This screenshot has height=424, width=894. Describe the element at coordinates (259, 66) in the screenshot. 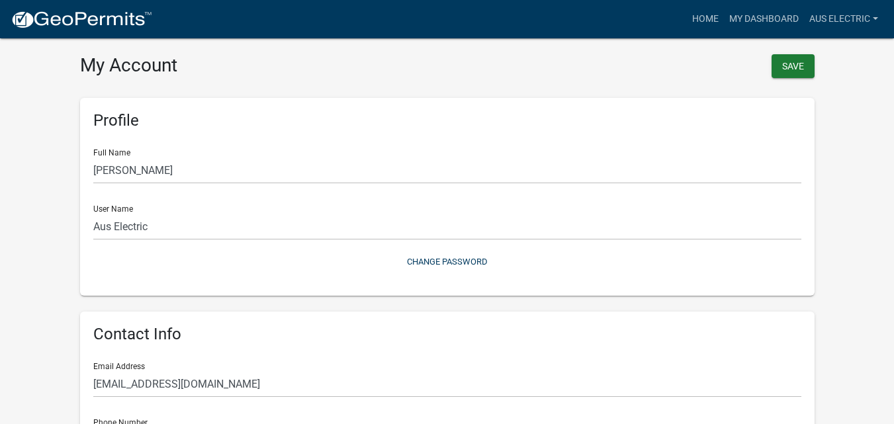

I see `h3: My Account` at that location.